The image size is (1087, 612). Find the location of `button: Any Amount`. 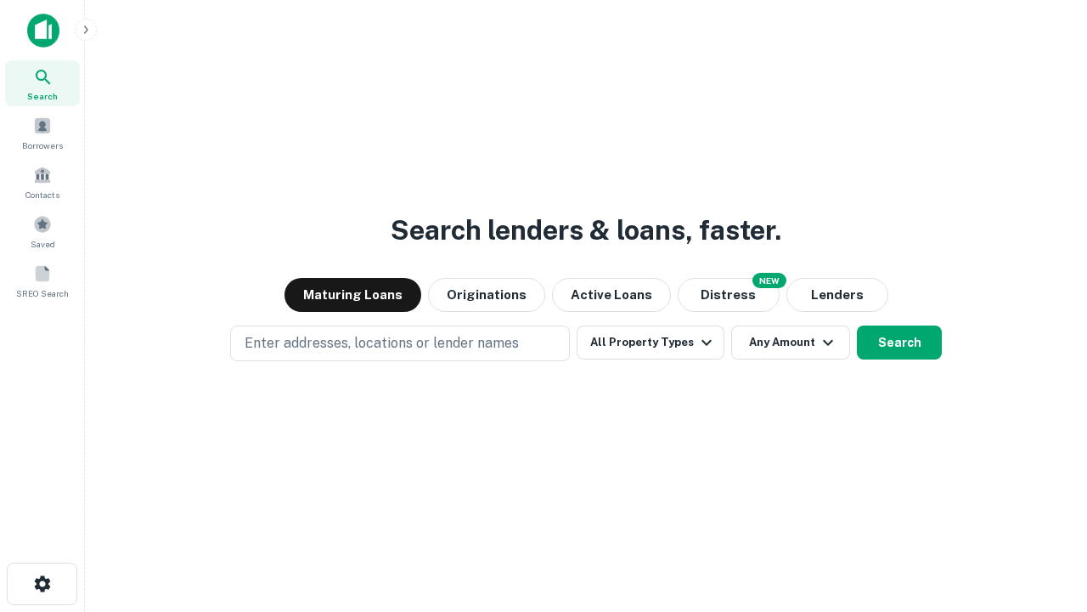

button: Any Amount is located at coordinates (791, 342).